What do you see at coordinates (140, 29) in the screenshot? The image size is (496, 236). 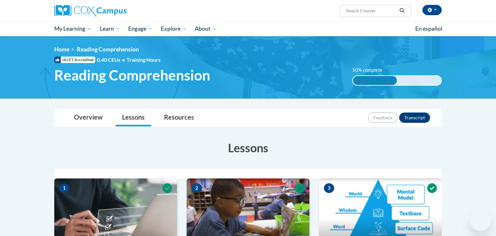 I see `span: Engage` at bounding box center [140, 29].